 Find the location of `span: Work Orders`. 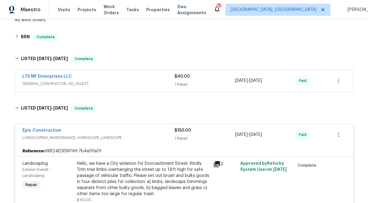

span: Work Orders is located at coordinates (111, 10).